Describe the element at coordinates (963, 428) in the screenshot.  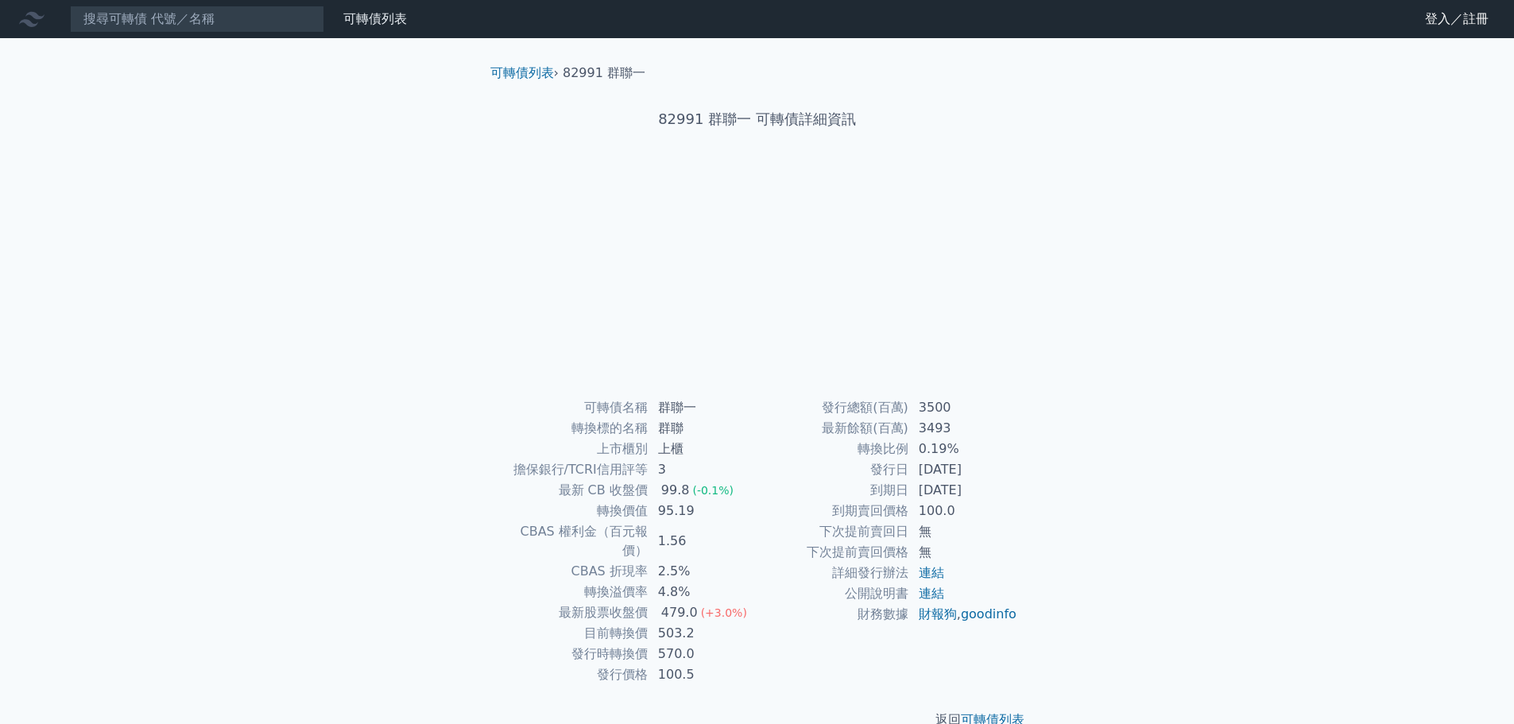
I see `td: 3493` at that location.